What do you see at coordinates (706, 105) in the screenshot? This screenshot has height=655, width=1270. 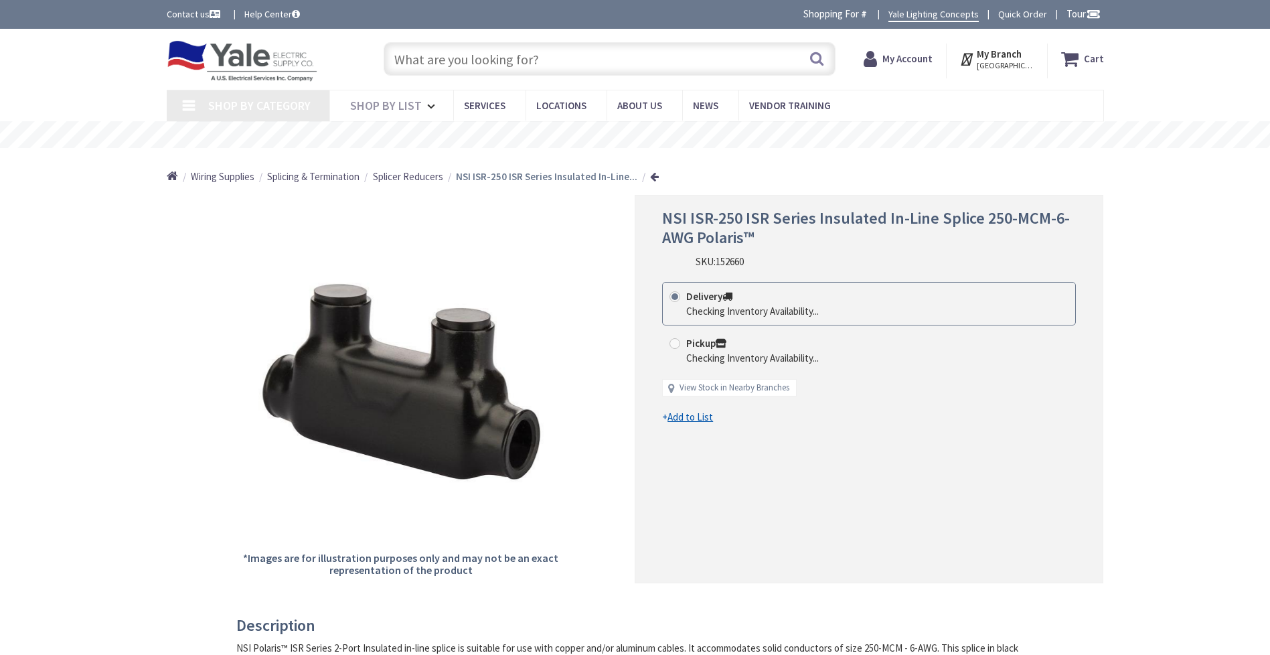 I see `span: News` at bounding box center [706, 105].